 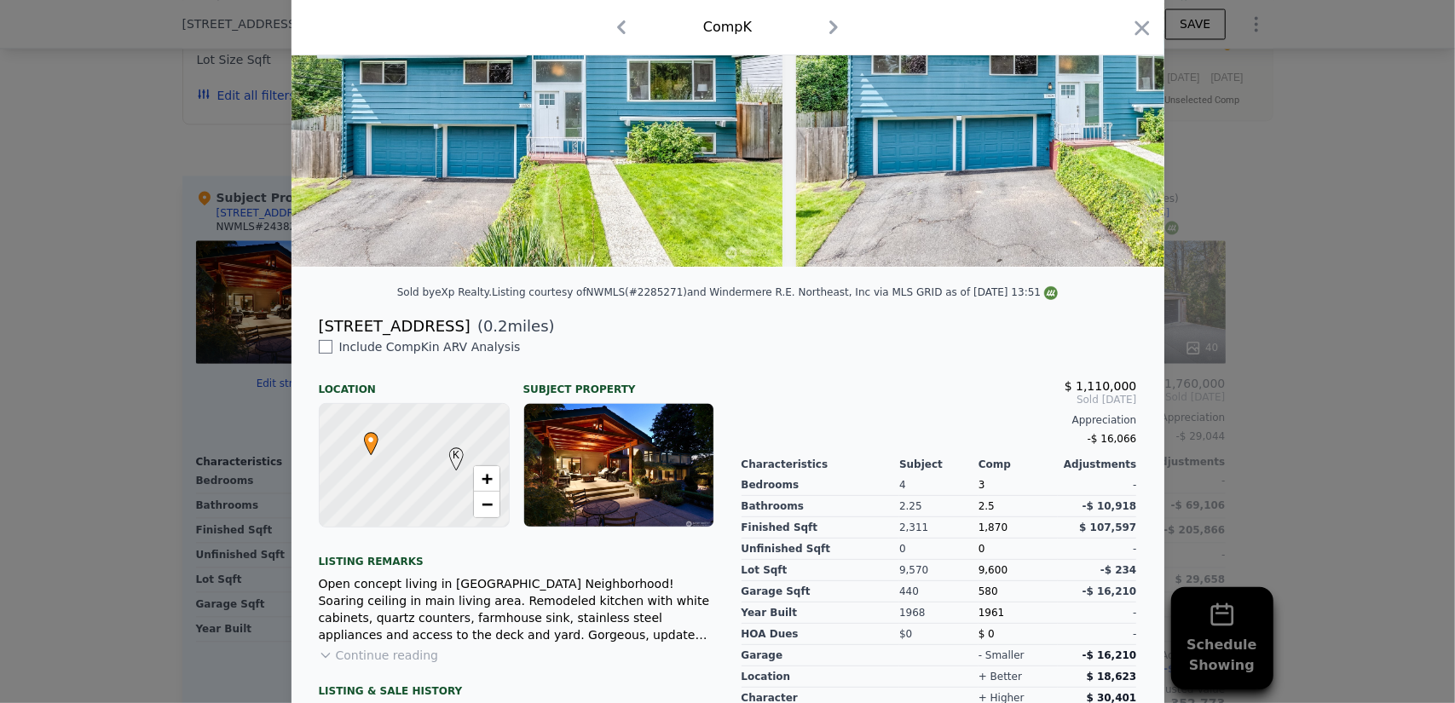 I want to click on div: 440, so click(x=939, y=592).